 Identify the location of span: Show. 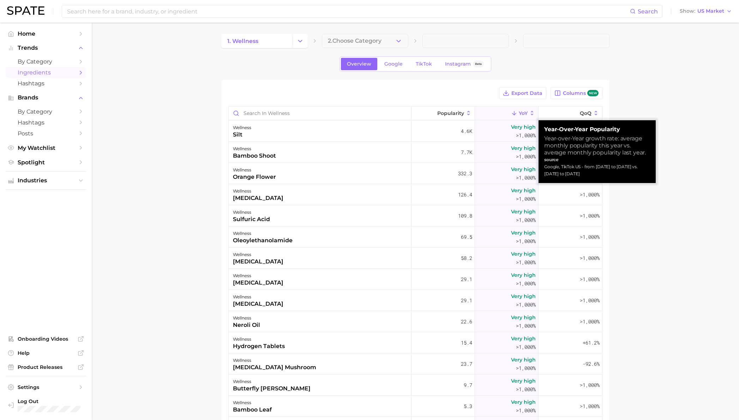
(687, 11).